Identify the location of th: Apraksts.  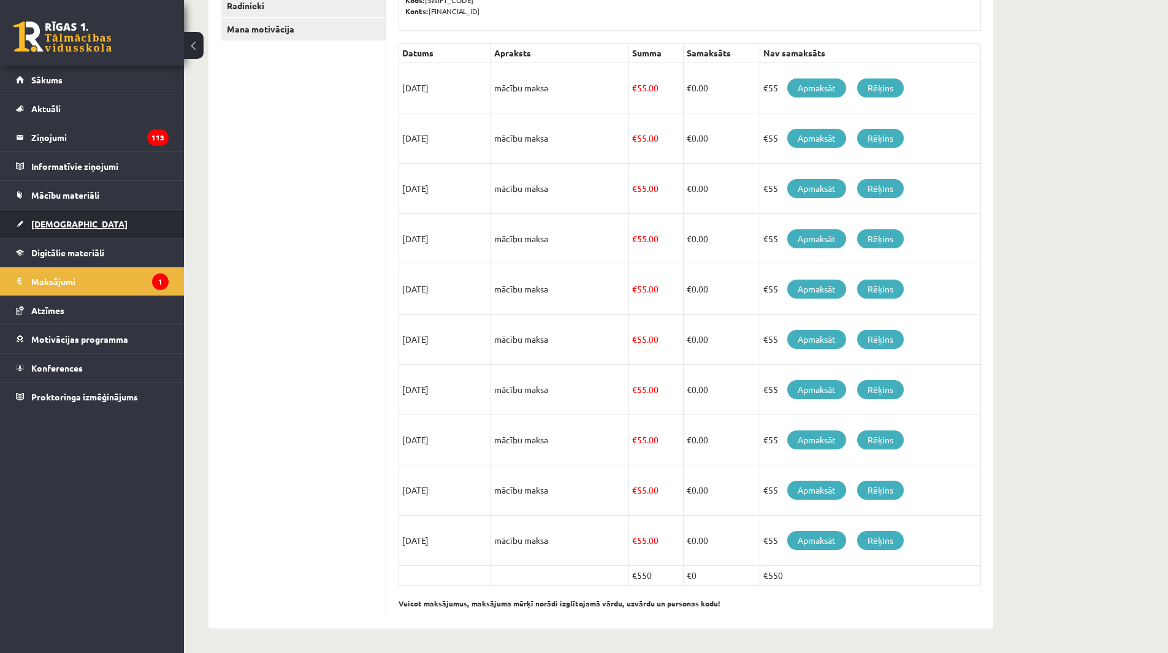
(560, 53).